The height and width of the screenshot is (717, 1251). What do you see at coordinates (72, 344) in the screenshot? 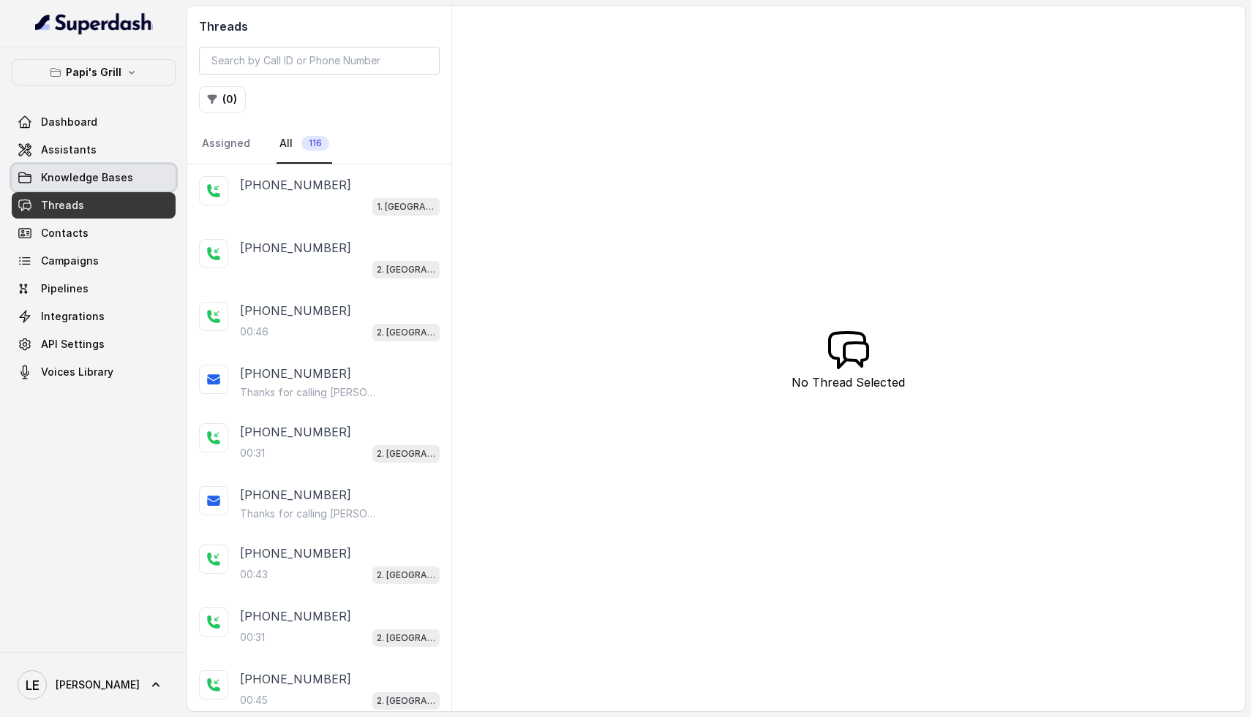
I see `span: API Settings` at bounding box center [72, 344].